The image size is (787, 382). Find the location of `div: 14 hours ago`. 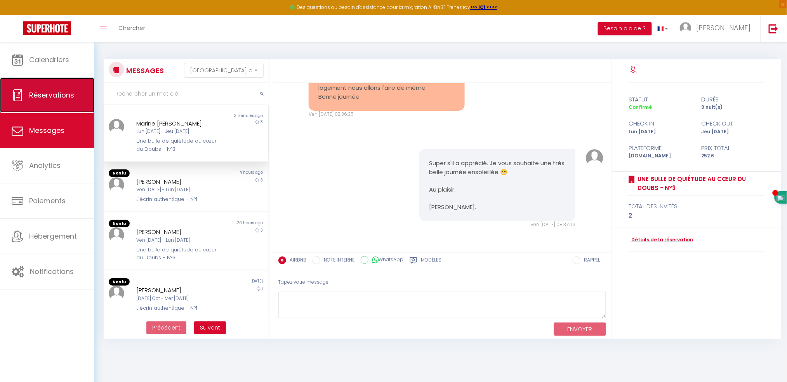

div: 14 hours ago is located at coordinates (227, 173).